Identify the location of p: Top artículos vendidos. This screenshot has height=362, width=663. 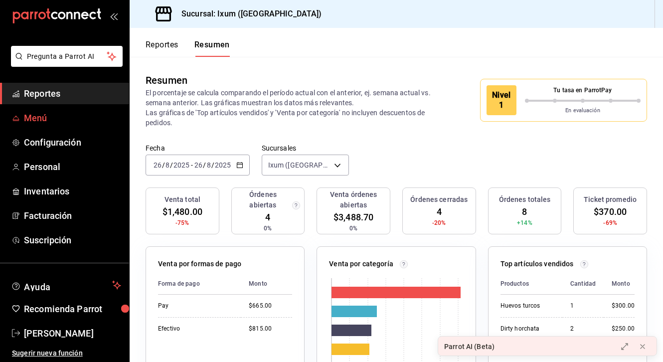
(537, 264).